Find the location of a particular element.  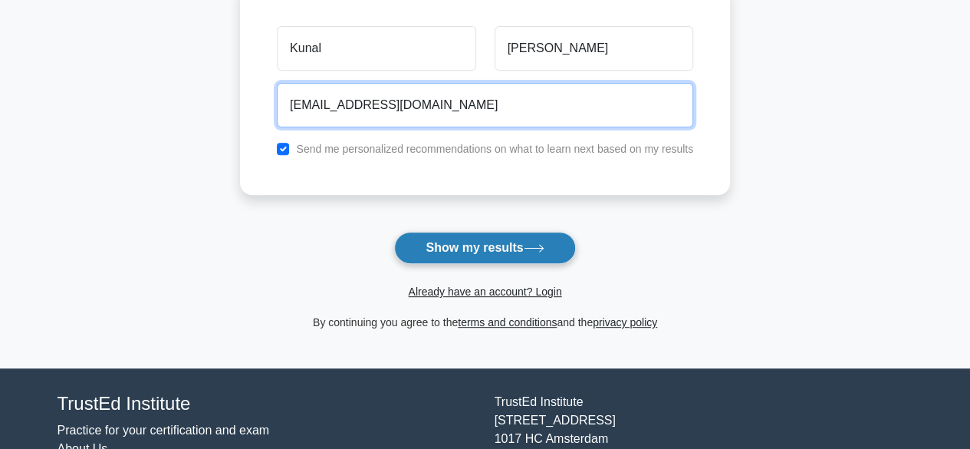

a: terms and conditions is located at coordinates (507, 322).